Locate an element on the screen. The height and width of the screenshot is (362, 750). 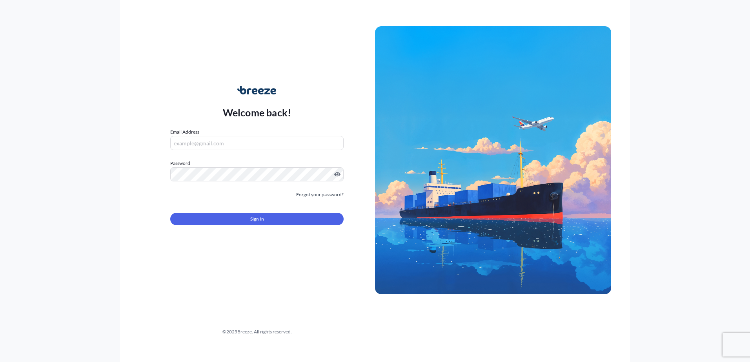
img: Ship illustration is located at coordinates (493, 160).